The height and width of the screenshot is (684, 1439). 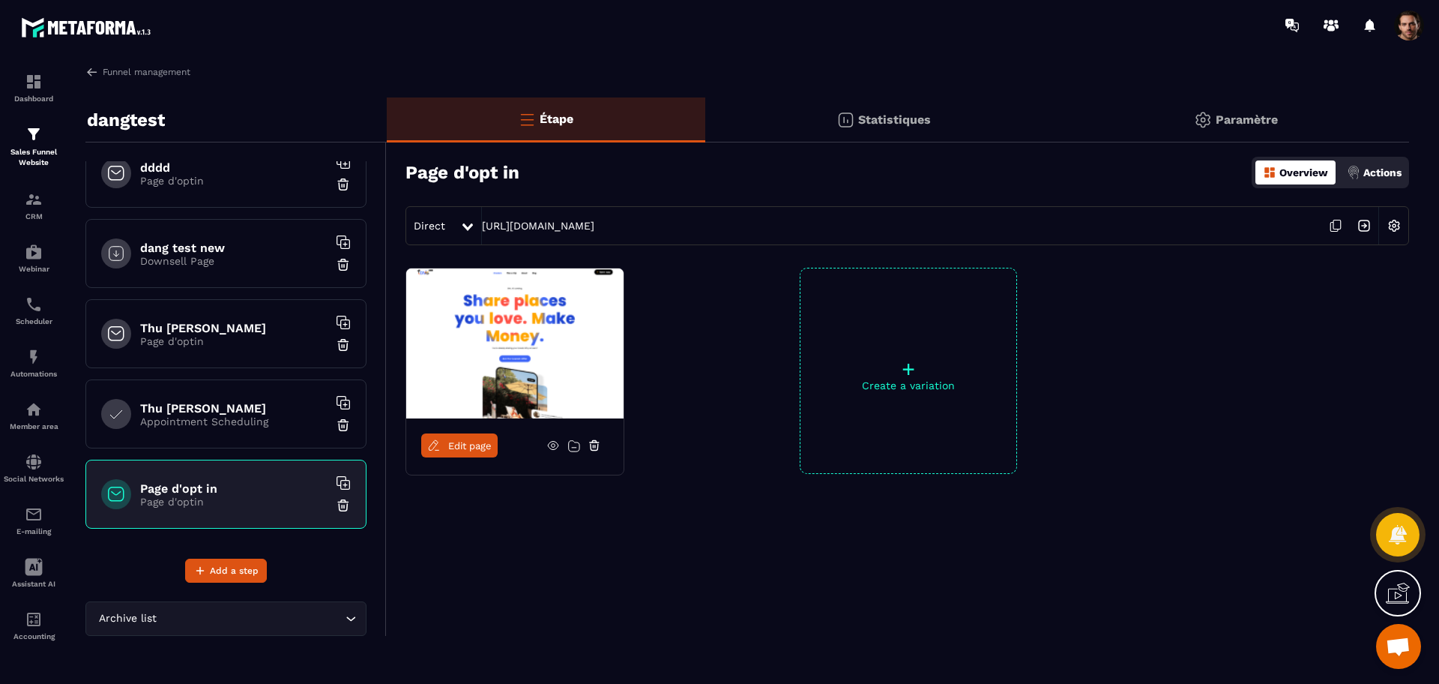 What do you see at coordinates (556, 118) in the screenshot?
I see `p: Étape` at bounding box center [556, 118].